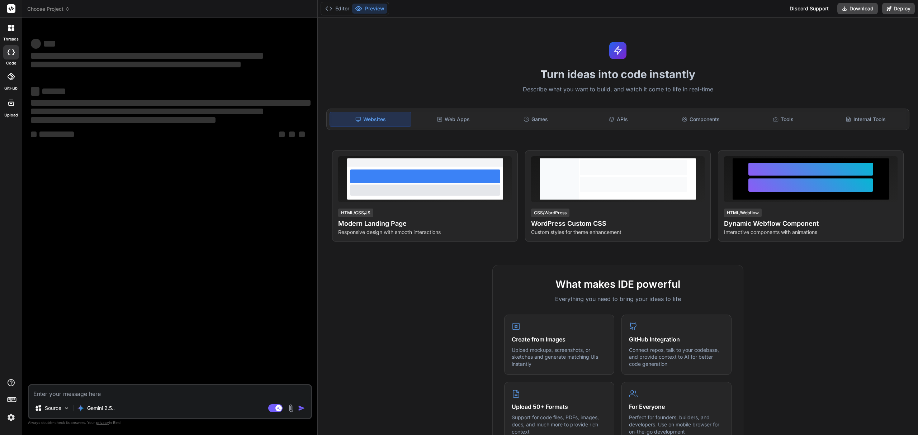 This screenshot has width=918, height=435. What do you see at coordinates (677, 425) in the screenshot?
I see `p: Perfect for founders, builders, and developers. Use on mobile browser for on-the-go development` at bounding box center [677, 425].